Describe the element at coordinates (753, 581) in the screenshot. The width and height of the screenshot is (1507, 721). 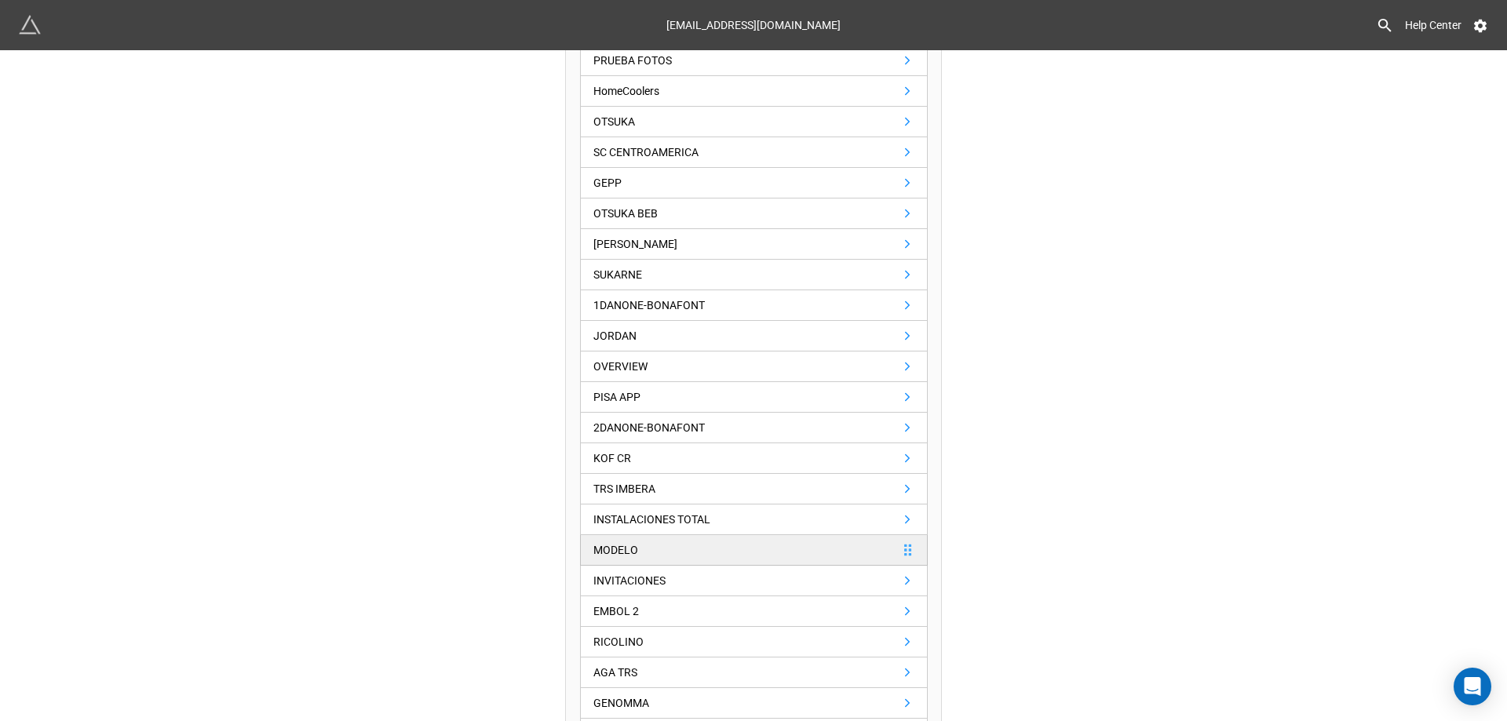
I see `a: INVITACIONES` at that location.